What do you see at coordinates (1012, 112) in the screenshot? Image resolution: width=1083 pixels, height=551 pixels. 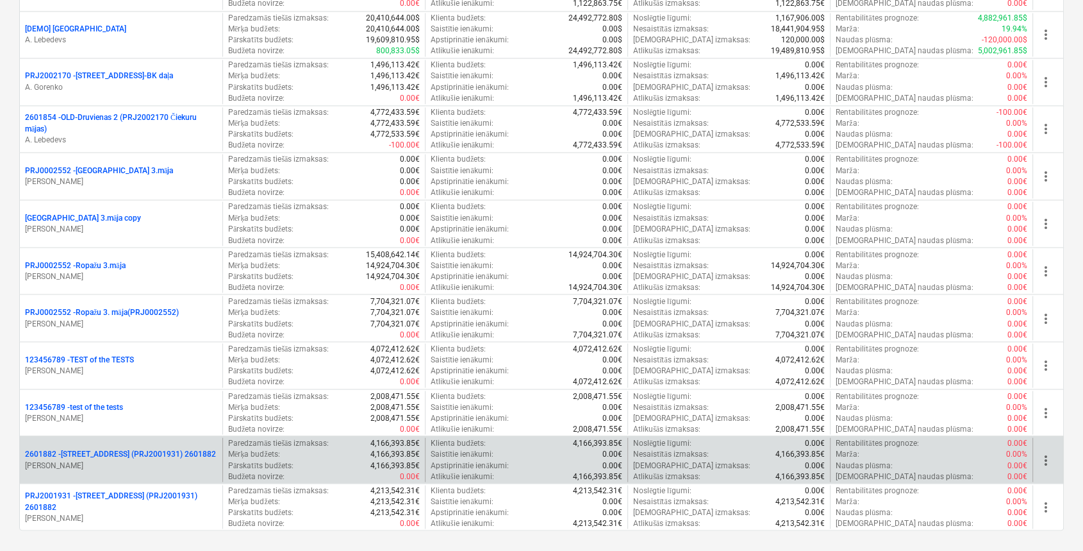 I see `p: -100.00€` at bounding box center [1012, 112].